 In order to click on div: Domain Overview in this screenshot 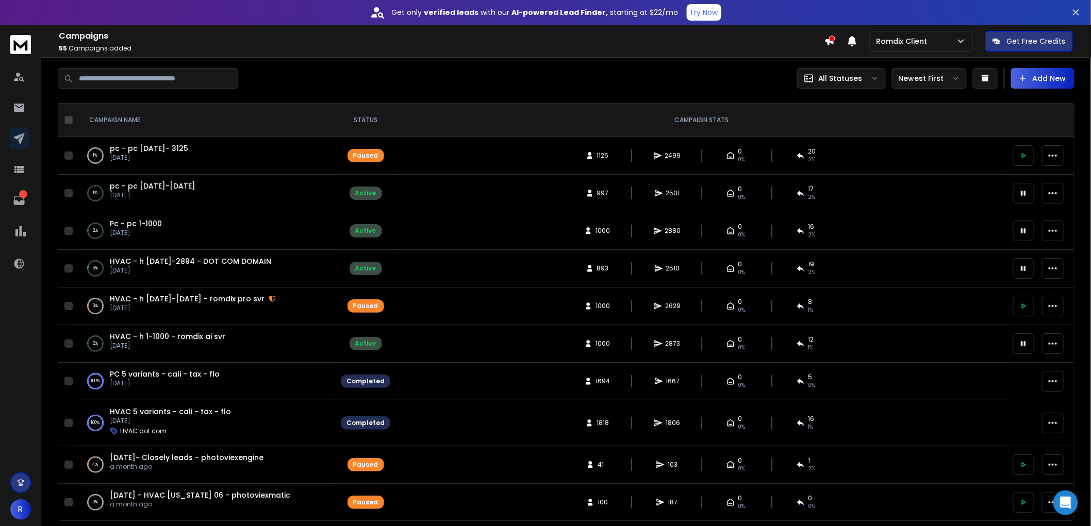, I will do `click(65, 64)`.